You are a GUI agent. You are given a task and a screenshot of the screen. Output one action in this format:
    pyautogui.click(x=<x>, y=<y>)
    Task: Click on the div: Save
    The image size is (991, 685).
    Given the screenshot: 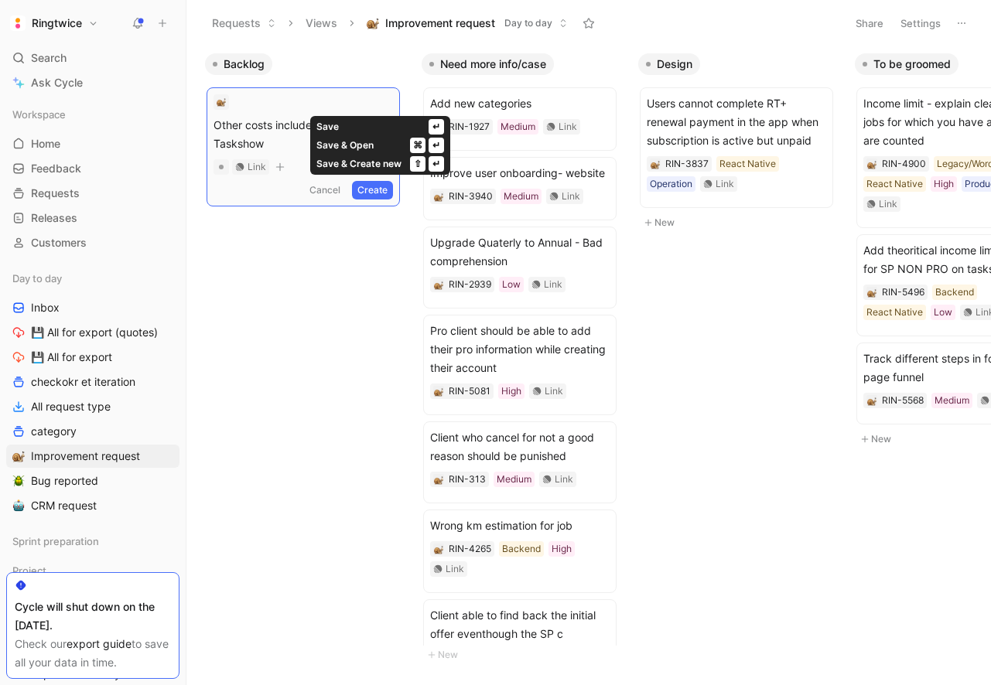 What is the action you would take?
    pyautogui.click(x=327, y=127)
    